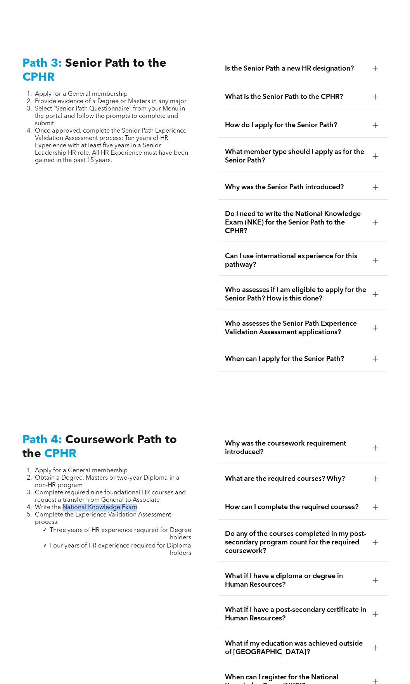  Describe the element at coordinates (295, 223) in the screenshot. I see `span: Do I need to write the National Knowledge Exam (NKE) for the Senior Path to the CPHR?` at that location.